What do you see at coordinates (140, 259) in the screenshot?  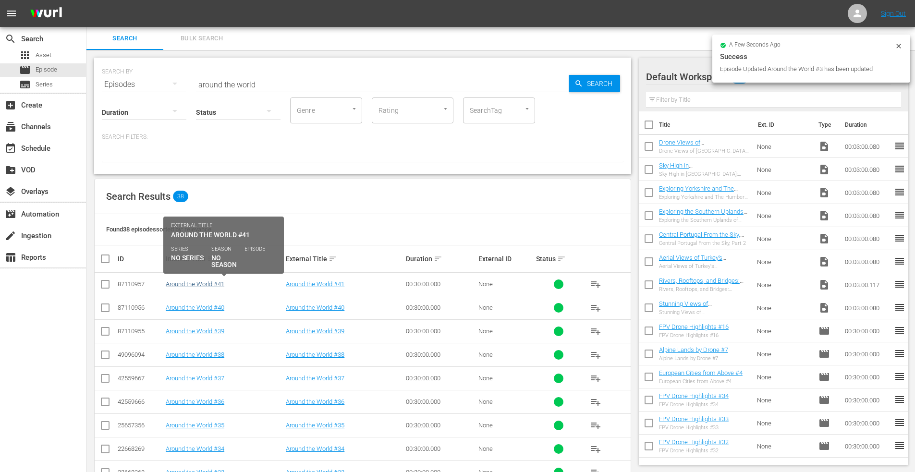 I see `div: ID` at bounding box center [140, 259].